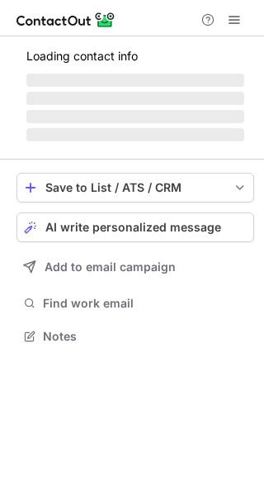  I want to click on p: Loading contact info, so click(135, 56).